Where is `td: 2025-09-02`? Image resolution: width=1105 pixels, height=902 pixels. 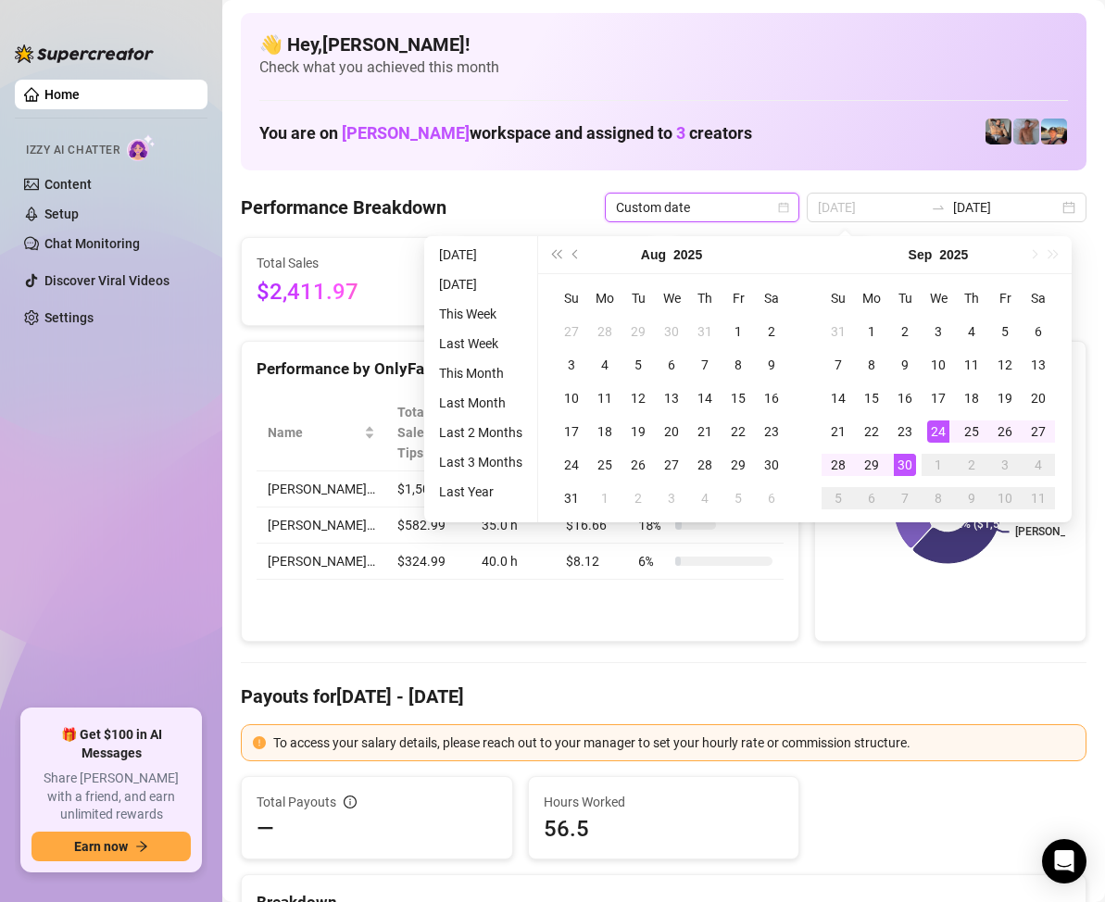 td: 2025-09-02 is located at coordinates (905, 331).